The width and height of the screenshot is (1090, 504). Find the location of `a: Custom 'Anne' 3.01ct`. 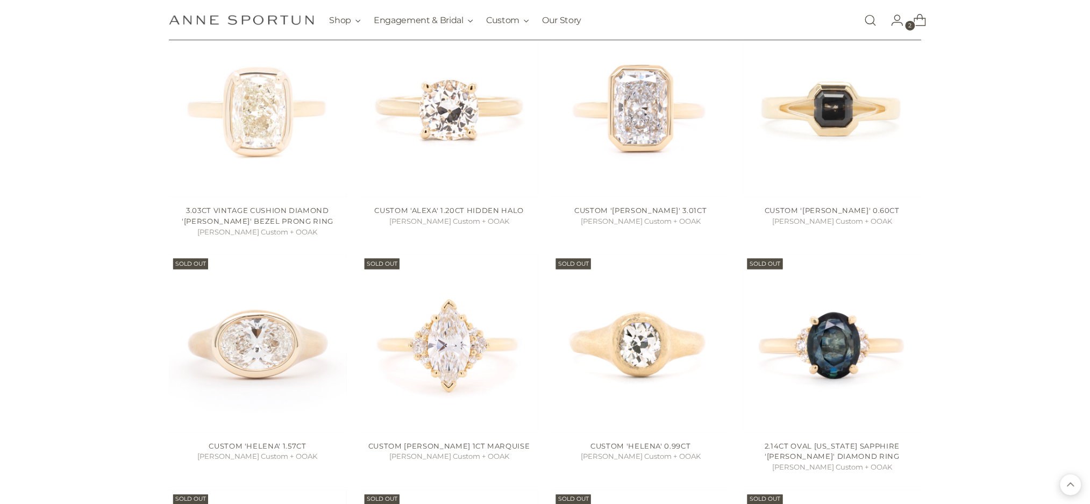

a: Custom 'Anne' 3.01ct is located at coordinates (641, 108).